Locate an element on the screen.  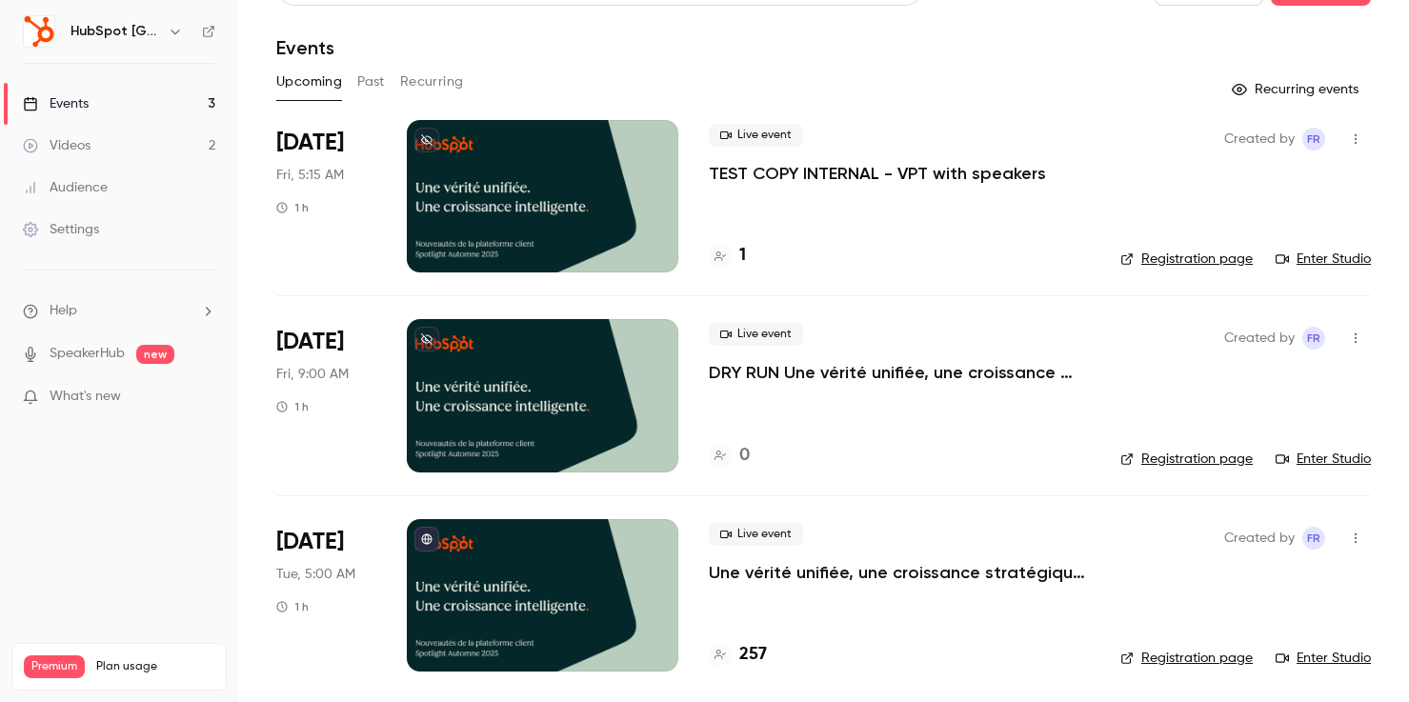
a: 0 is located at coordinates (729, 455).